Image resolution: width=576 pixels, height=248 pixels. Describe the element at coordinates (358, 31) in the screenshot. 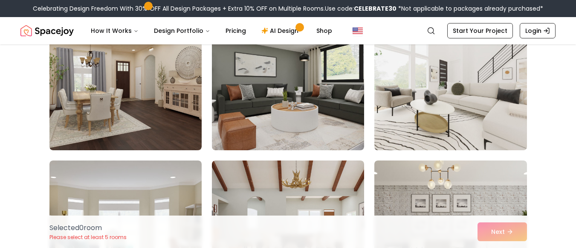

I see `img: United States` at that location.